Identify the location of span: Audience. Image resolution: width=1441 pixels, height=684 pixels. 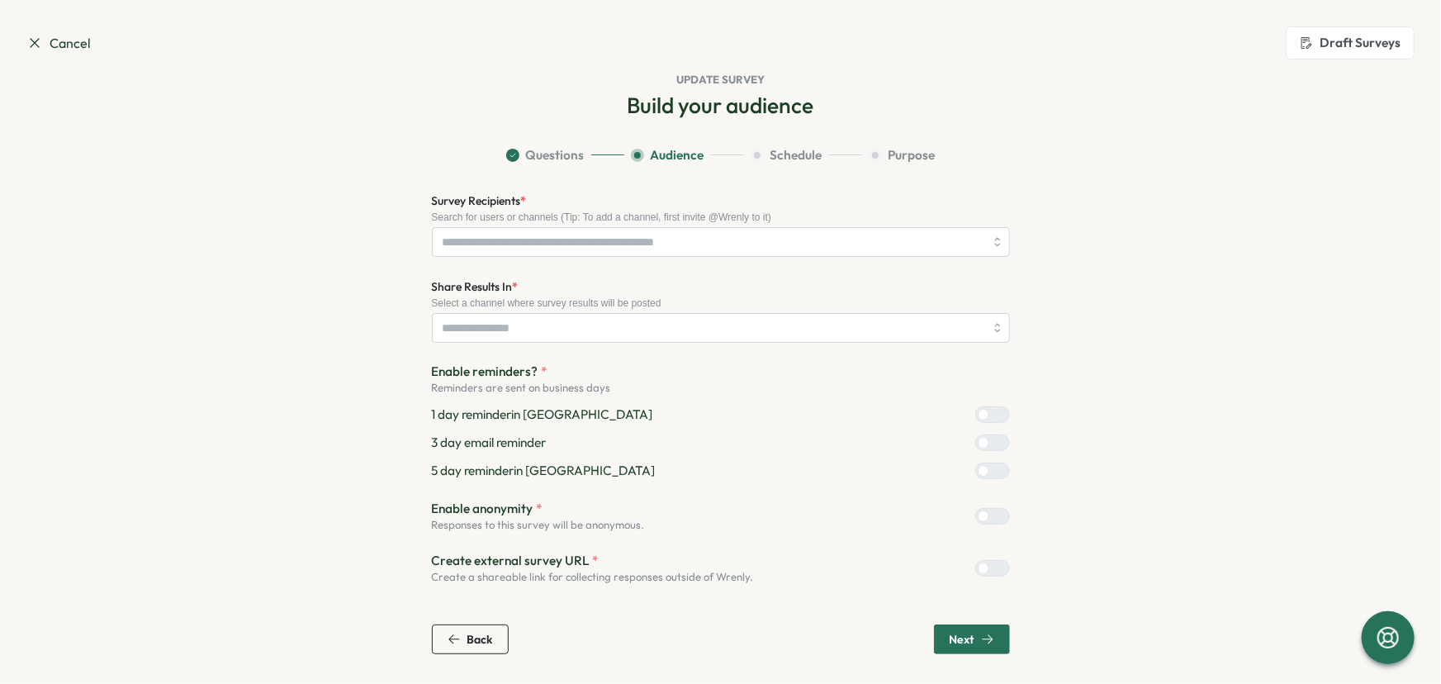
(677, 155).